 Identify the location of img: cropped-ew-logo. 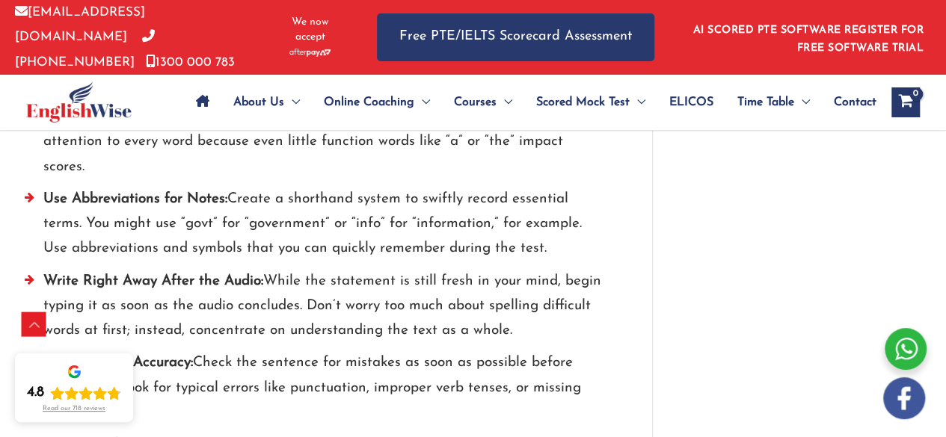
(79, 102).